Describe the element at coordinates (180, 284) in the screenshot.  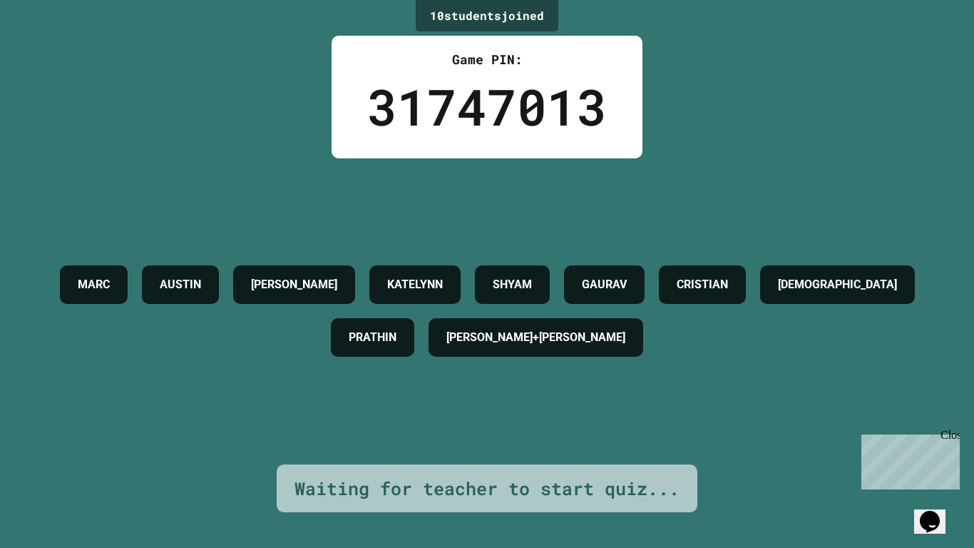
I see `h4: AUSTIN` at that location.